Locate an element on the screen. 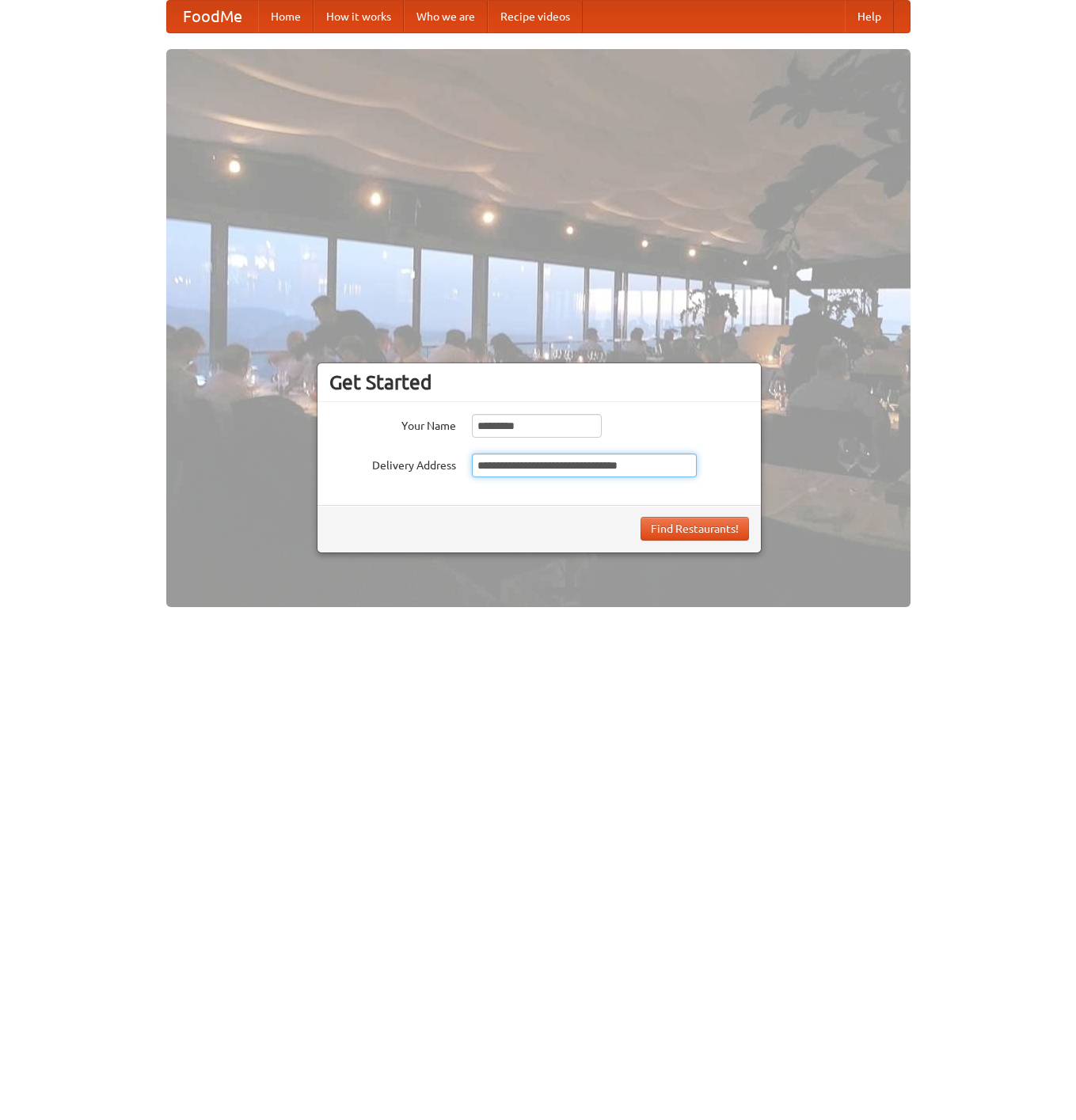 Image resolution: width=1076 pixels, height=1120 pixels. a: FoodMe is located at coordinates (212, 16).